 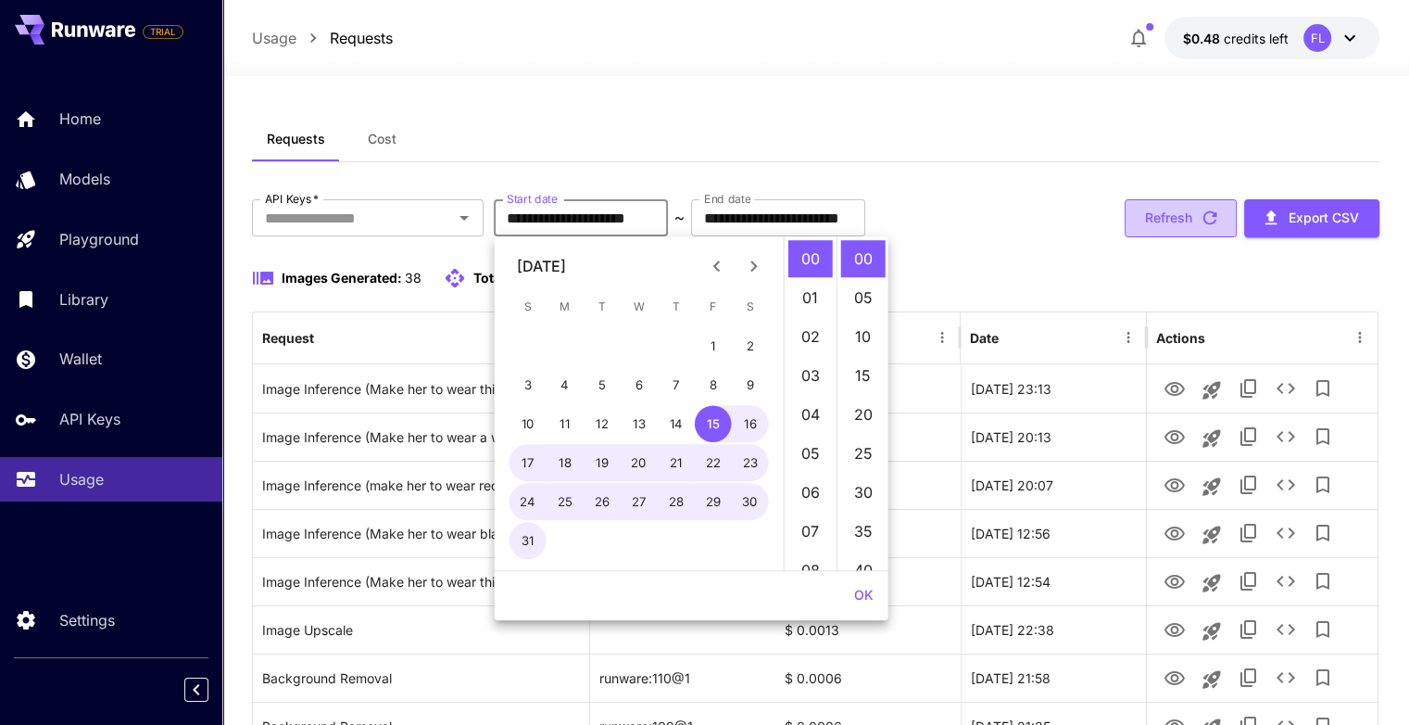 What do you see at coordinates (528, 540) in the screenshot?
I see `button: 31` at bounding box center [528, 540].